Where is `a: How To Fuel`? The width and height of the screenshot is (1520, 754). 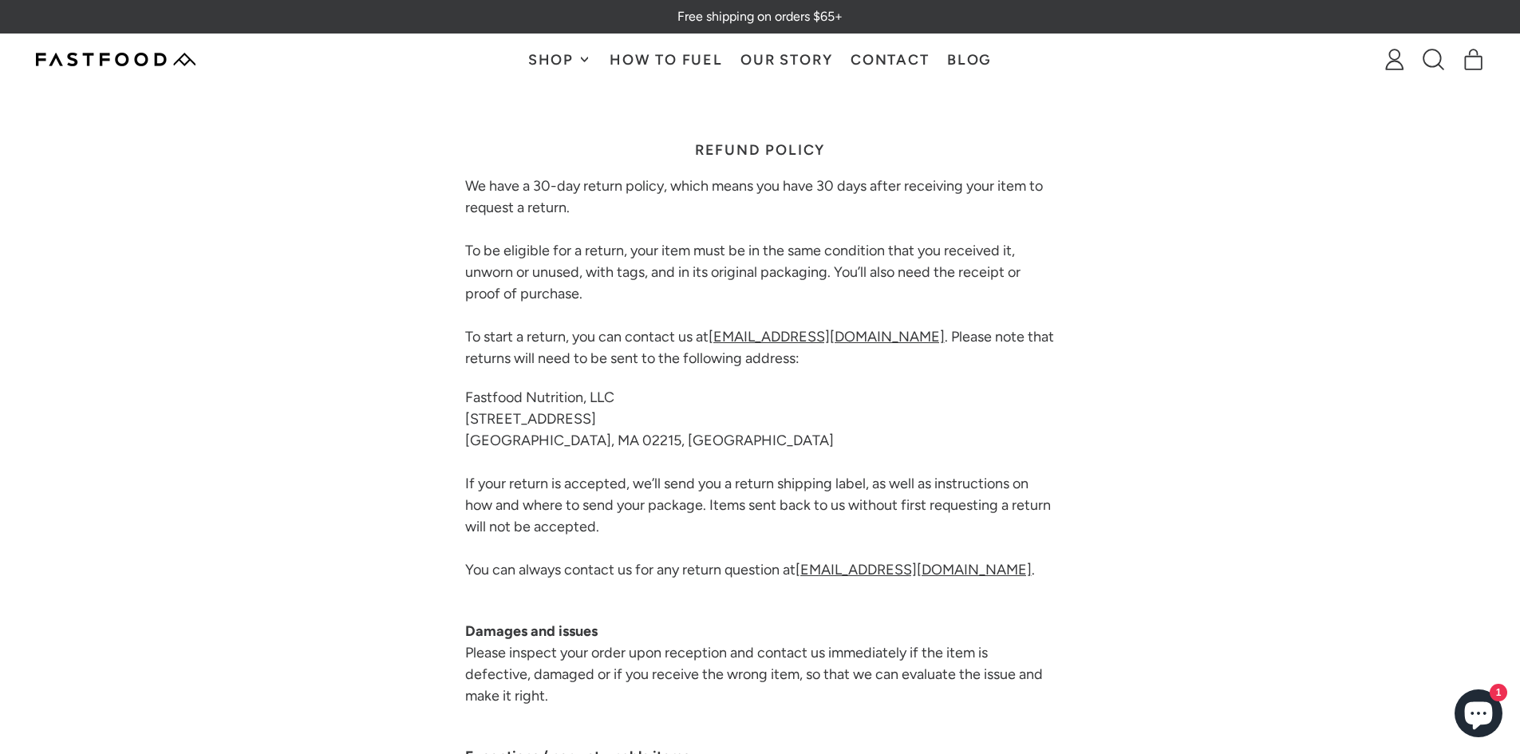
a: How To Fuel is located at coordinates (666, 59).